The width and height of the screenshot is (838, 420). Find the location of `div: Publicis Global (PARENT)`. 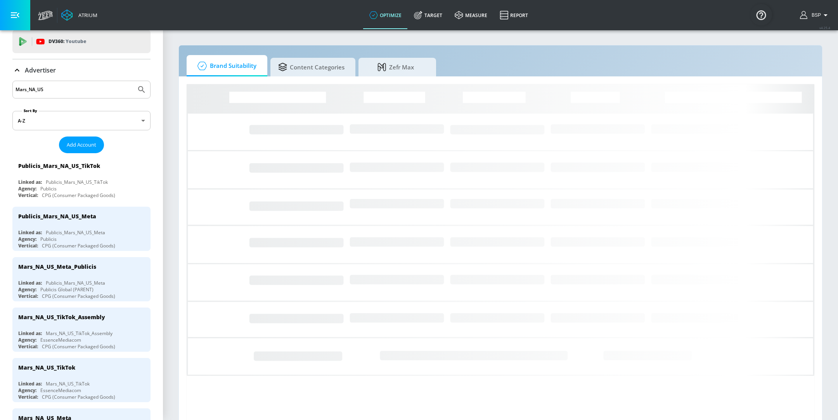

div: Publicis Global (PARENT) is located at coordinates (67, 290).